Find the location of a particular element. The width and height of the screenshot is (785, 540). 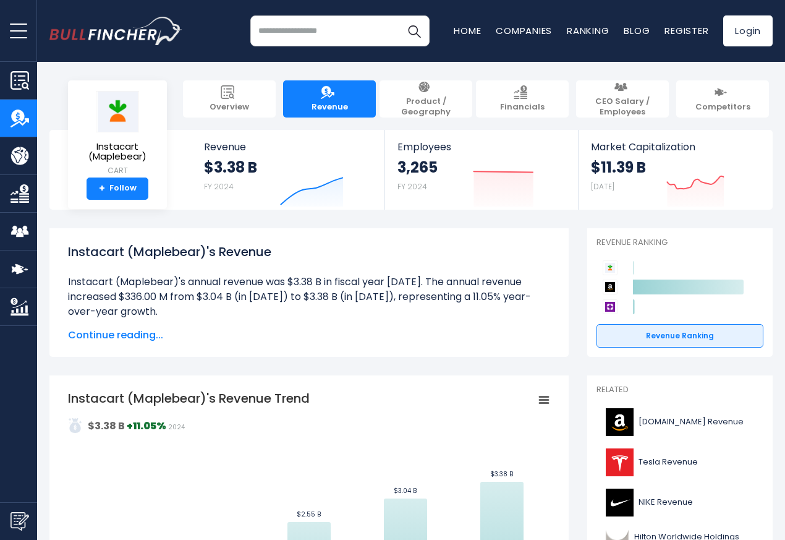

img: Amazon.com competitors logo is located at coordinates (610, 287).